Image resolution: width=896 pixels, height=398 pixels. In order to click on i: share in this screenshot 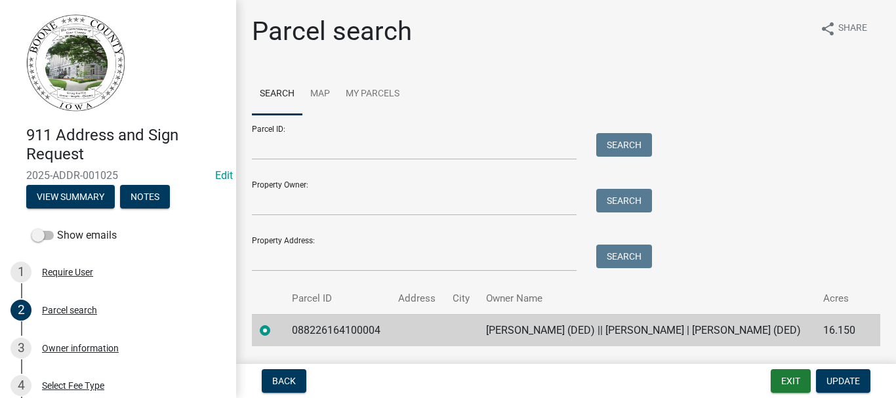, I will do `click(828, 29)`.